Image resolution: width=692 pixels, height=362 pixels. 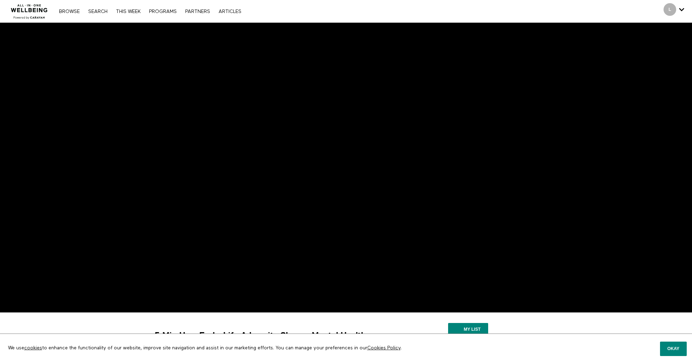 I want to click on a: cookies, so click(x=33, y=348).